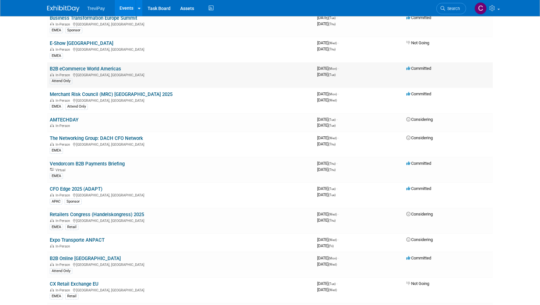 The image size is (540, 305). What do you see at coordinates (87, 164) in the screenshot?
I see `a: Vendorcom B2B Payments Briefing` at bounding box center [87, 164].